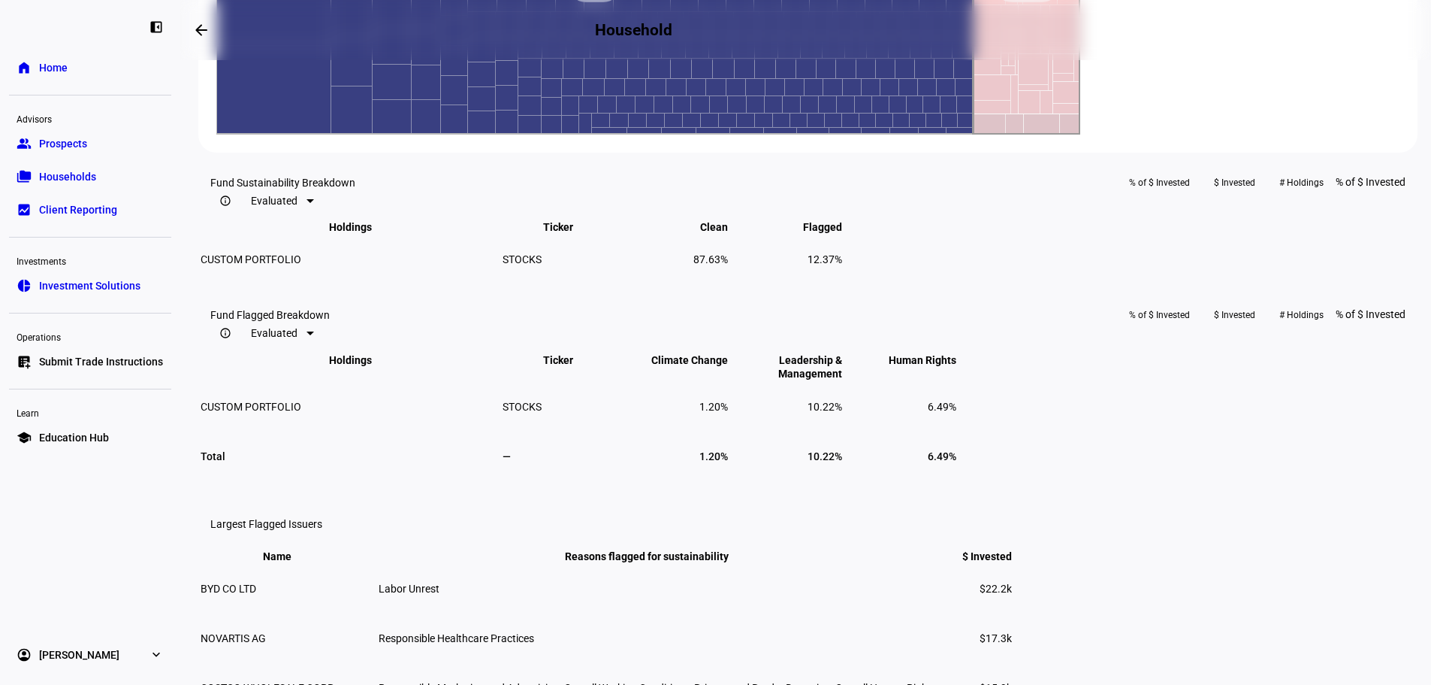 This screenshot has height=685, width=1431. What do you see at coordinates (74, 437) in the screenshot?
I see `span: Education Hub` at bounding box center [74, 437].